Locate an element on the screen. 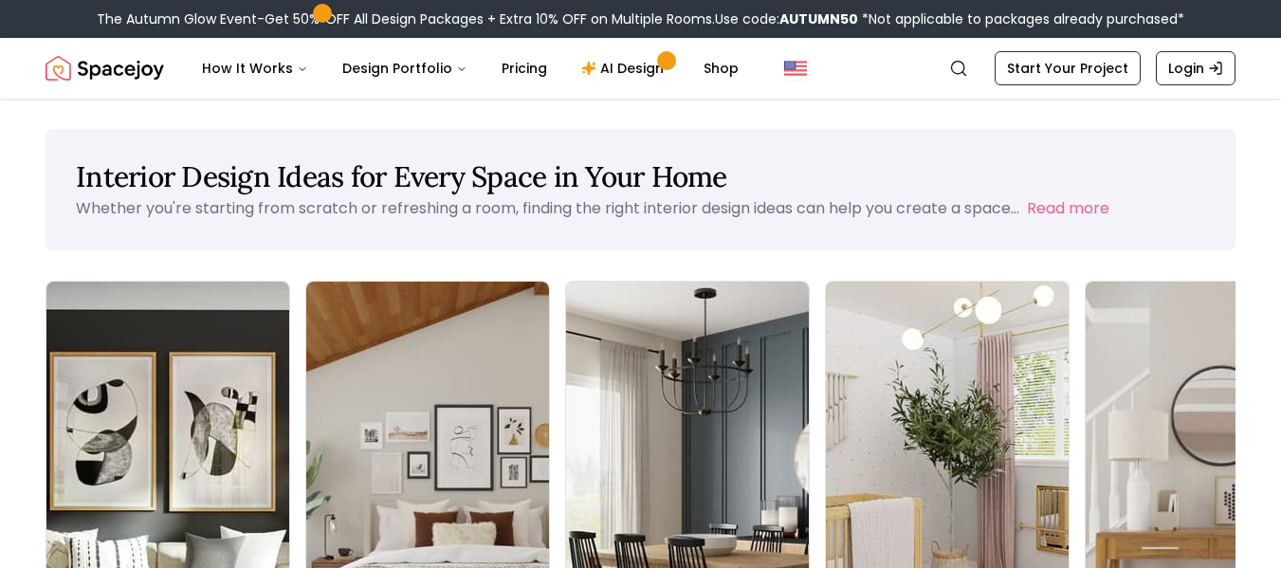 This screenshot has width=1281, height=568. img: United States is located at coordinates (795, 68).